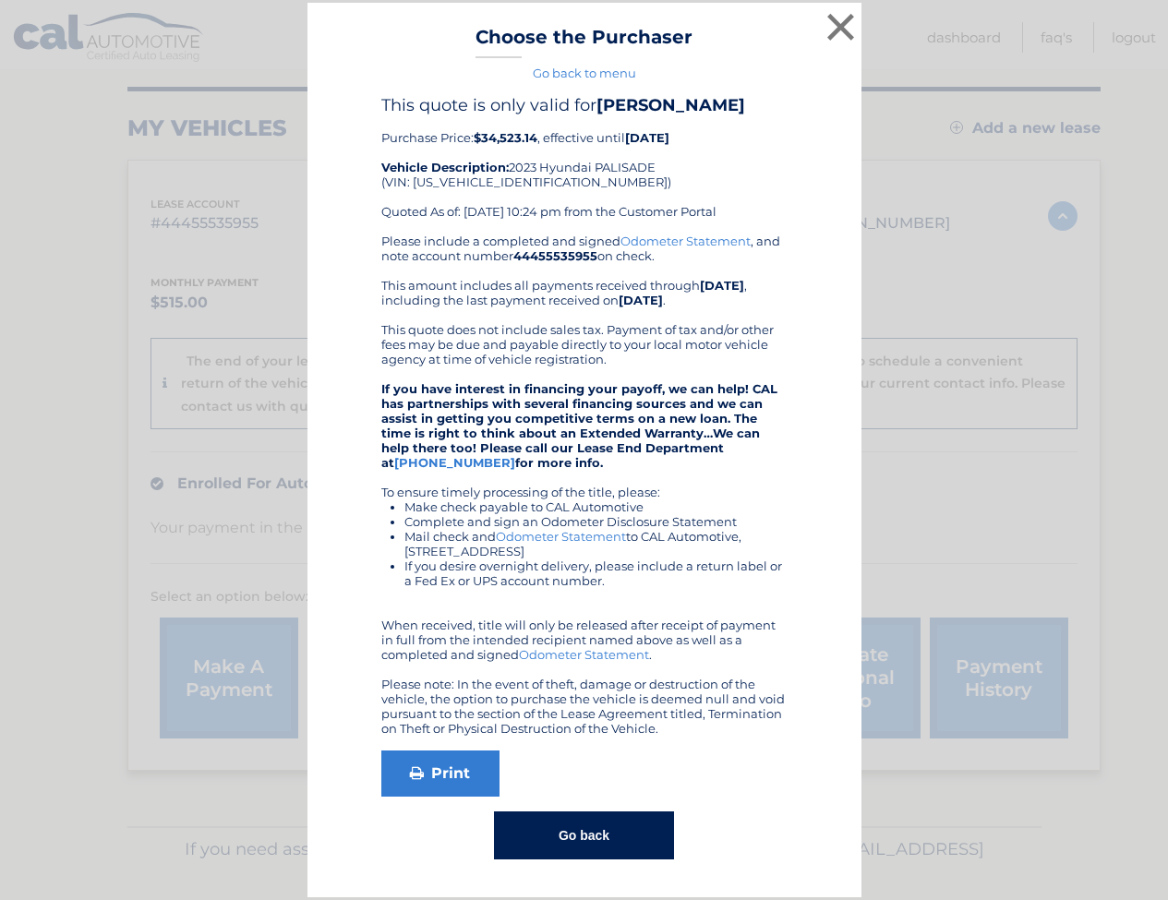 This screenshot has height=900, width=1168. What do you see at coordinates (595, 522) in the screenshot?
I see `li: Complete and sign an Odometer Disclosure Statement` at bounding box center [595, 522].